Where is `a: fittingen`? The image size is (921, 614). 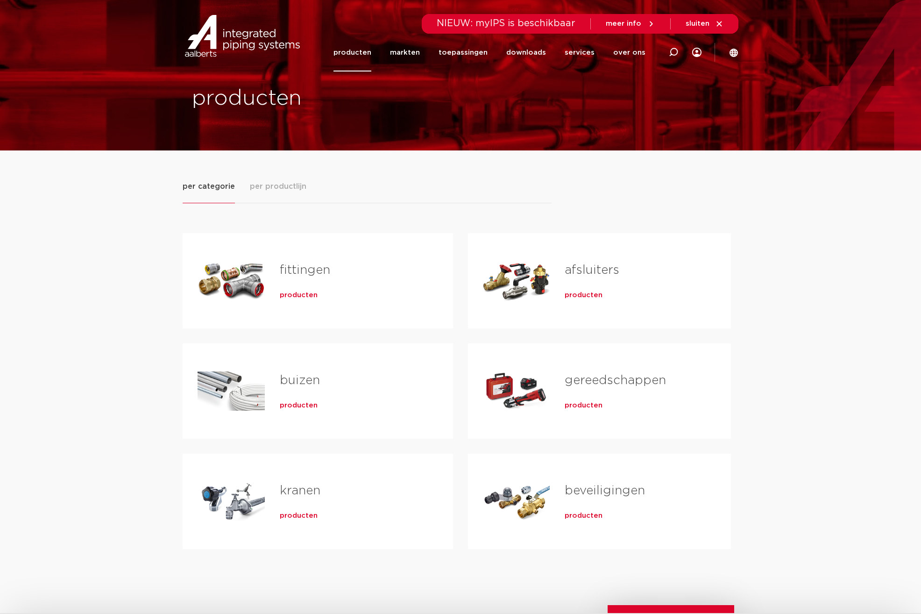 a: fittingen is located at coordinates (305, 270).